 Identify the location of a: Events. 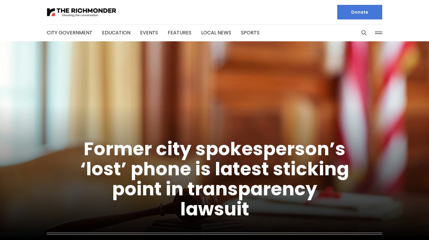
(149, 33).